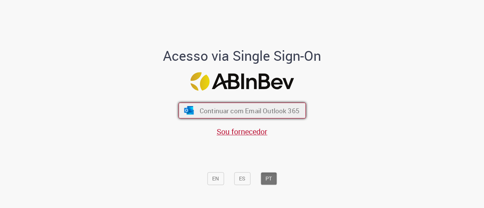 The width and height of the screenshot is (484, 208). I want to click on button: EN, so click(215, 179).